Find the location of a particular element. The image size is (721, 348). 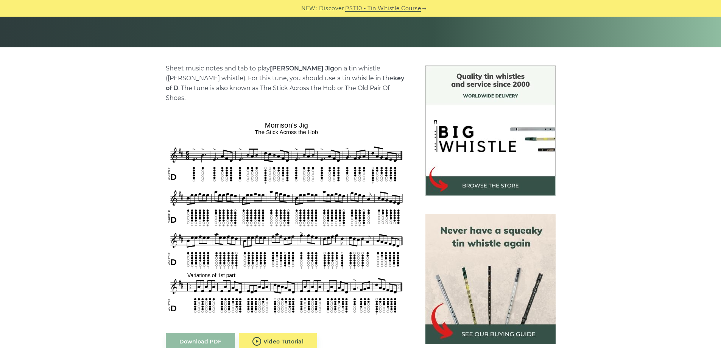

span: NEW: is located at coordinates (309, 8).